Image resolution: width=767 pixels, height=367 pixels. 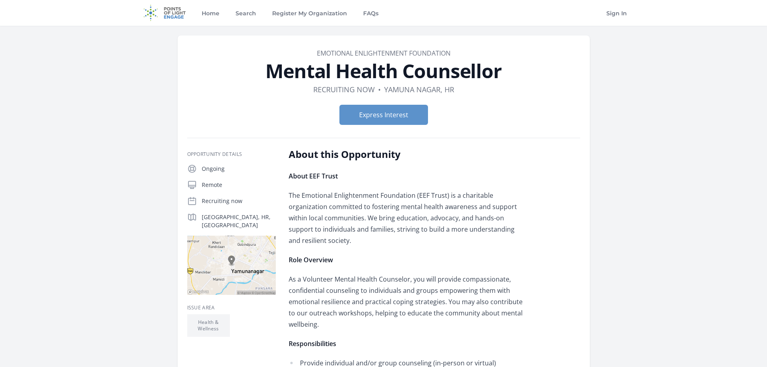 I want to click on h3: Issue area, so click(x=232, y=308).